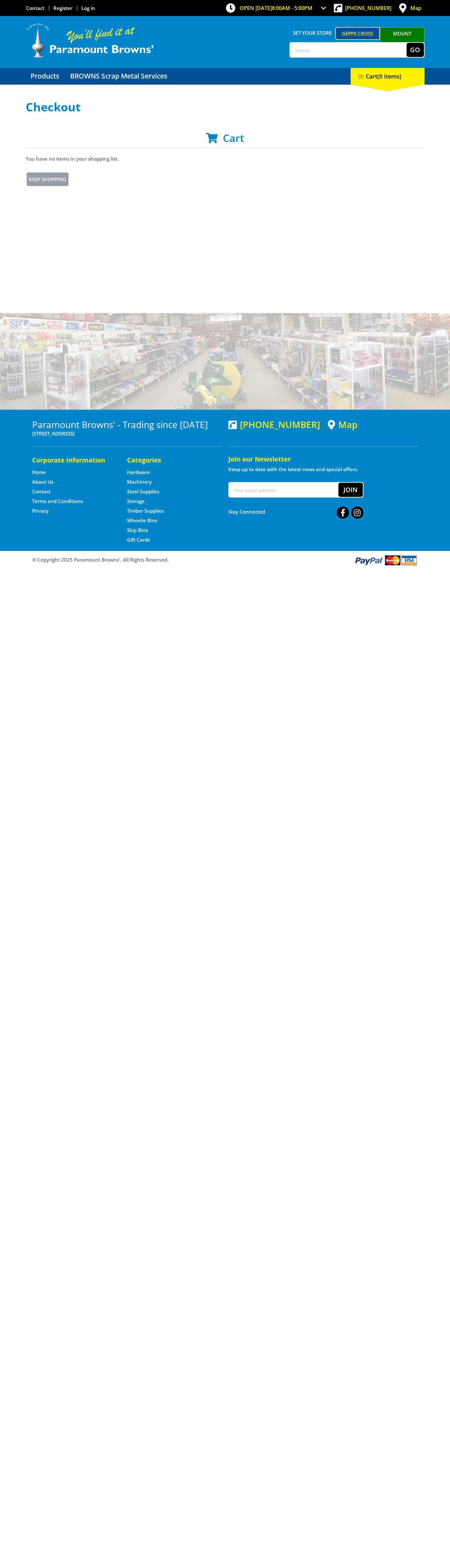 This screenshot has height=1564, width=450. What do you see at coordinates (343, 425) in the screenshot?
I see `a: View a map of Gepps Cross location` at bounding box center [343, 425].